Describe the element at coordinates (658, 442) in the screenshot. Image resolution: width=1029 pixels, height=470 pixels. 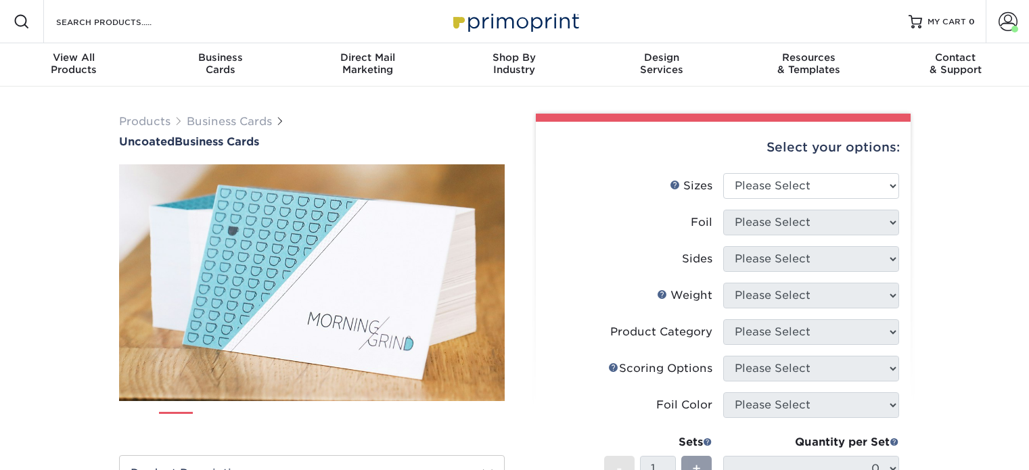
I see `div: Sets` at that location.